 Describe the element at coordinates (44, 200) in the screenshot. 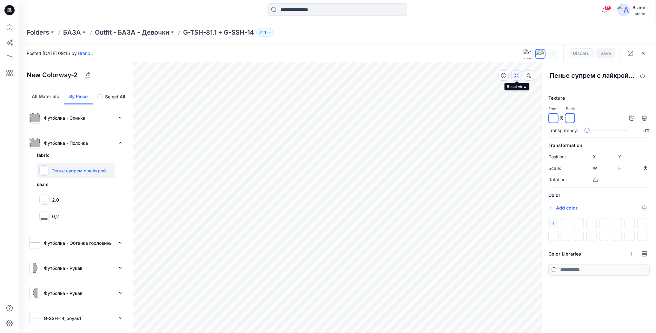

I see `img: IXub7lHqhil+3tLohRldwB6nvF5x3QHVFw8hr61q8gAAAABJRU5ErkJggg==` at that location.